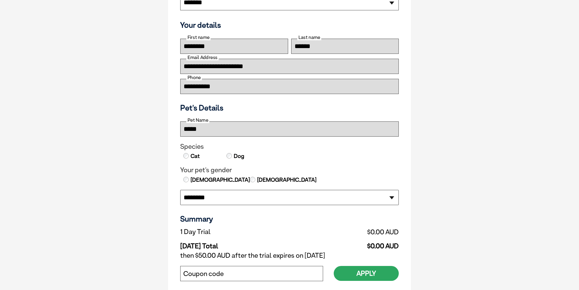 The width and height of the screenshot is (579, 290). I want to click on legend: Species, so click(289, 147).